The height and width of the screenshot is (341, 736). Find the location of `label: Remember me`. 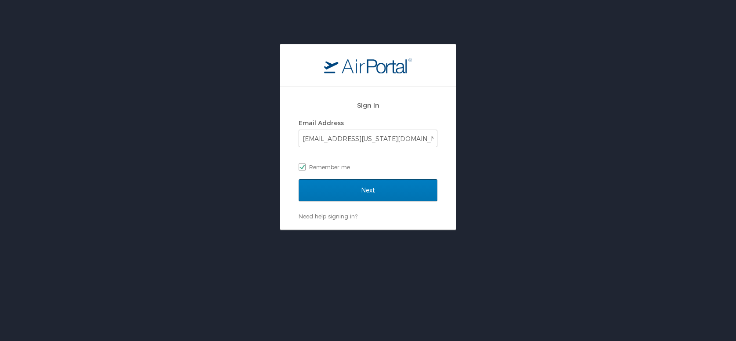

label: Remember me is located at coordinates (368, 167).